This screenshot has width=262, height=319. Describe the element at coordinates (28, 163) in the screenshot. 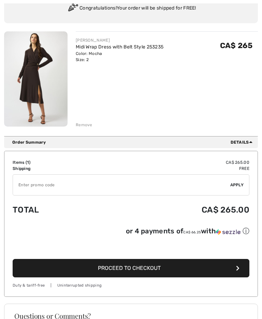

I see `span: 1` at that location.